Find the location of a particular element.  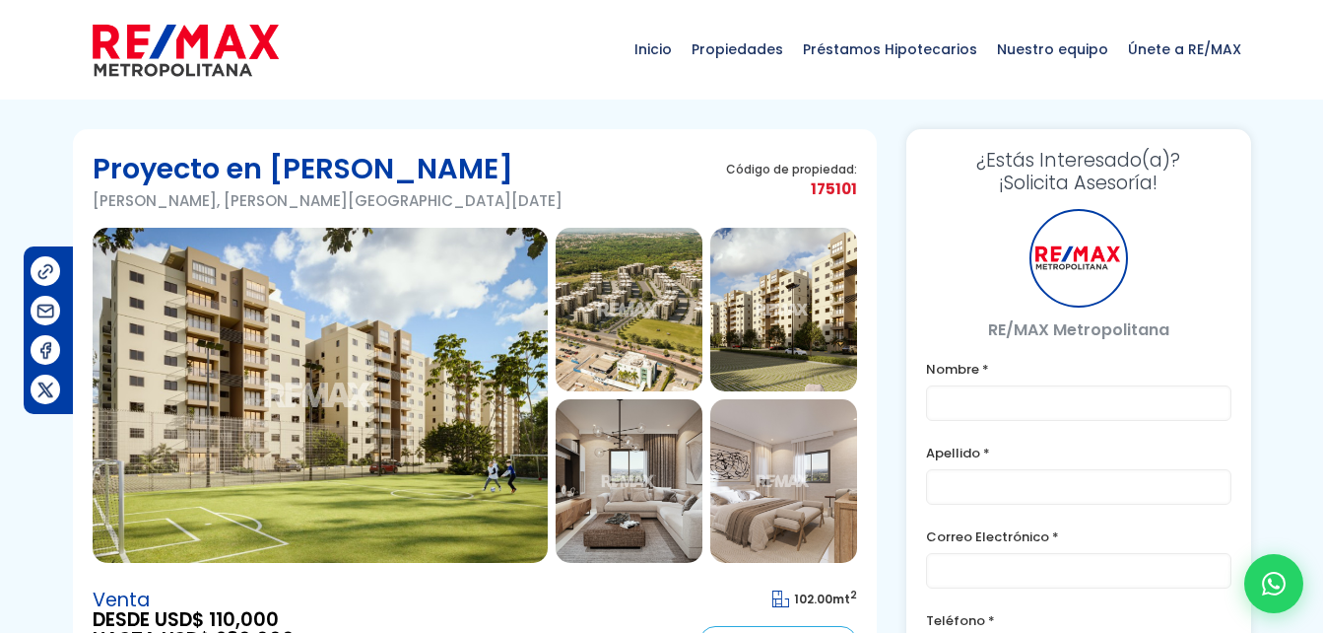

span: Únete a RE/MAX is located at coordinates (1184, 49).